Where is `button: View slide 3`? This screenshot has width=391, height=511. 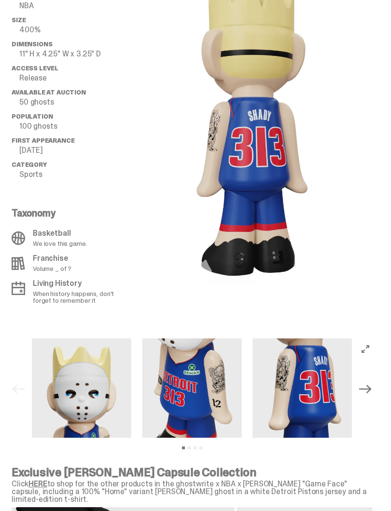 button: View slide 3 is located at coordinates (195, 448).